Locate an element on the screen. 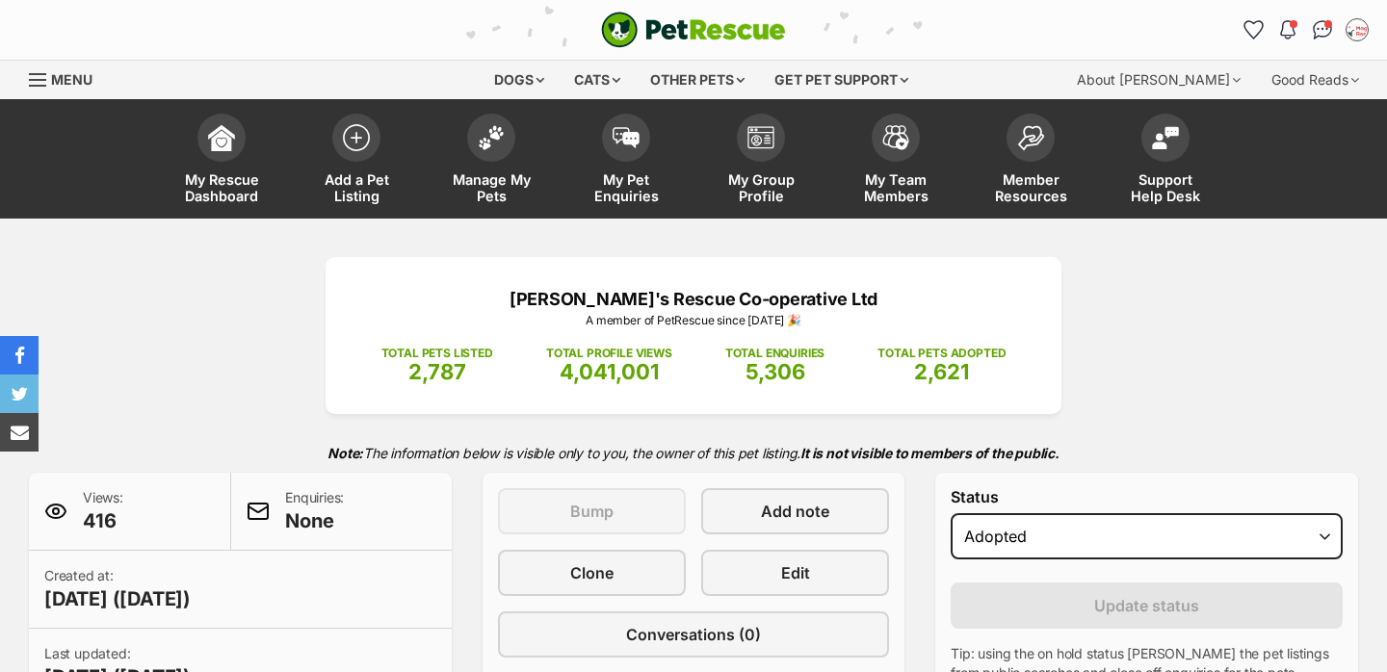 This screenshot has width=1387, height=672. p: Created at: is located at coordinates (118, 590).